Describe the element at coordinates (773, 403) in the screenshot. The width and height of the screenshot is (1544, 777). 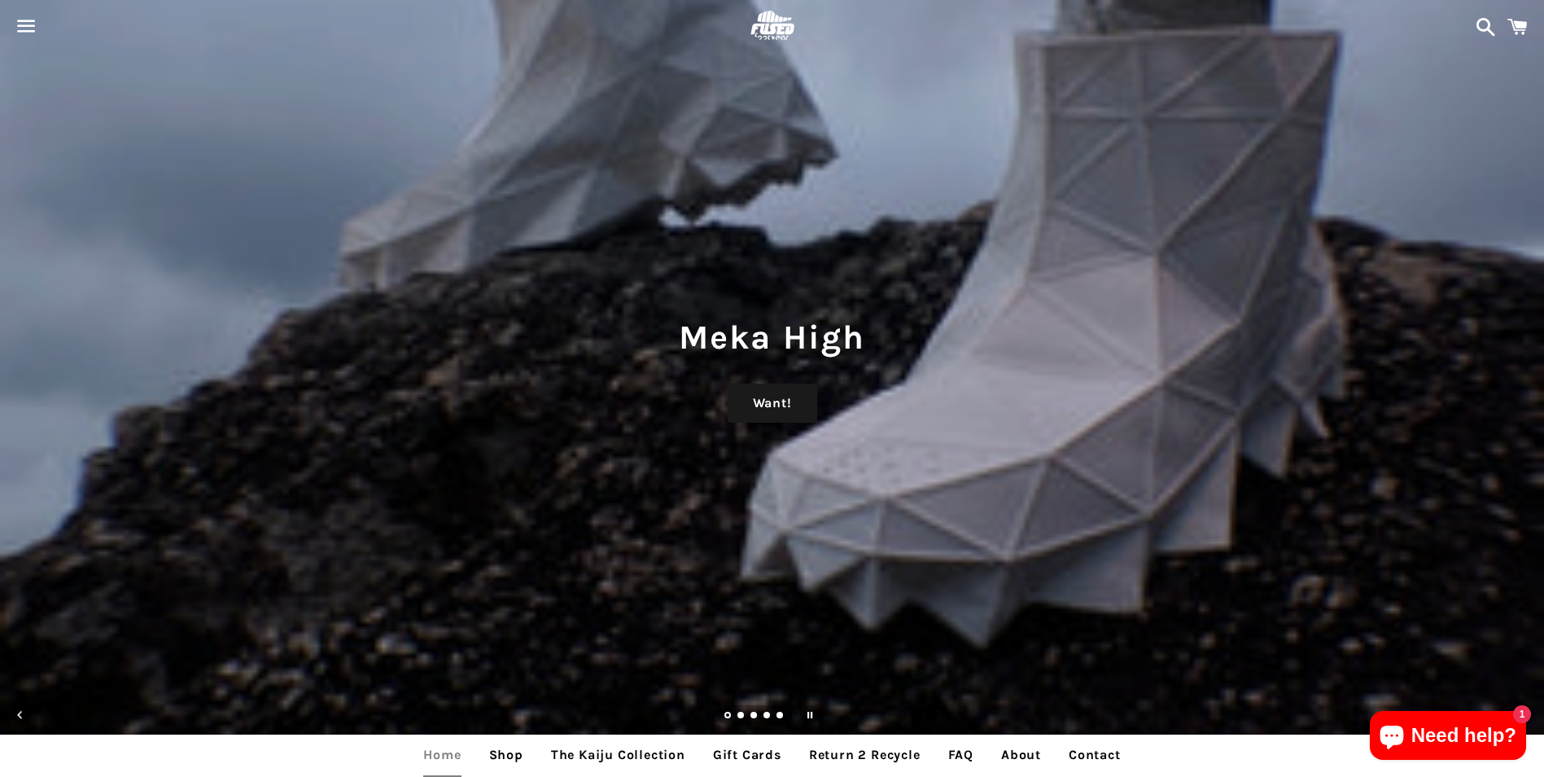
I see `a: Want!` at that location.